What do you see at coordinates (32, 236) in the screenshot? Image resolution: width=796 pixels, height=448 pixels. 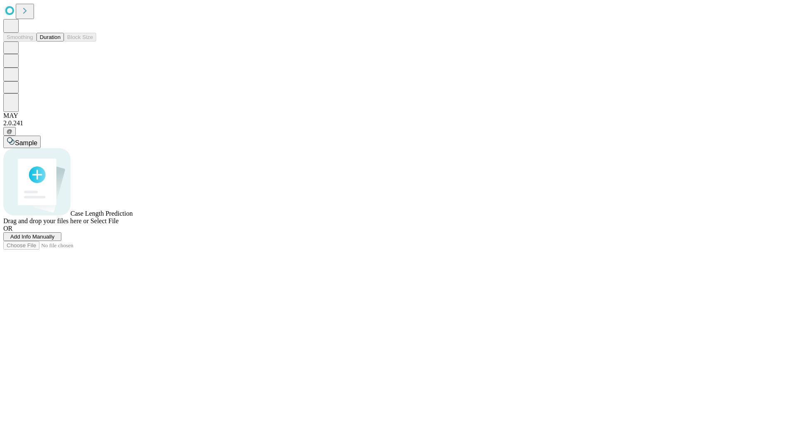 I see `span: Add Info Manually` at bounding box center [32, 236].